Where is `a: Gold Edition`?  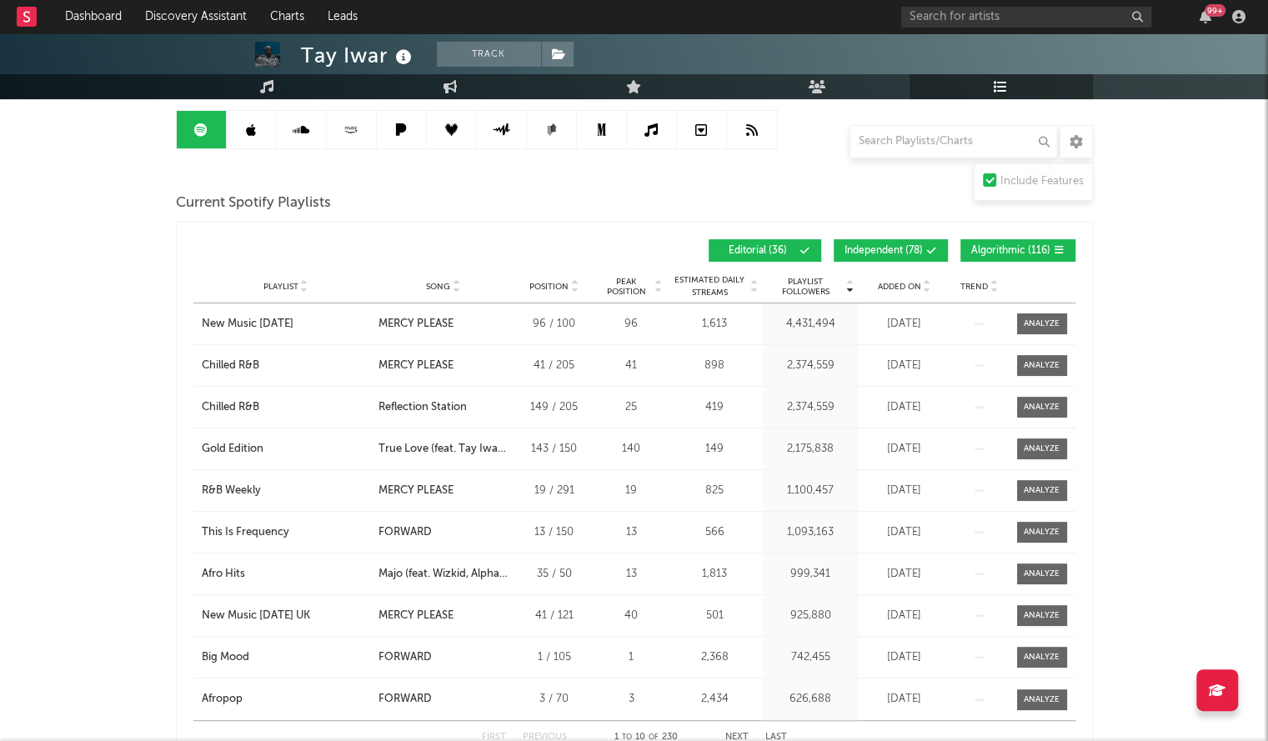 a: Gold Edition is located at coordinates (286, 449).